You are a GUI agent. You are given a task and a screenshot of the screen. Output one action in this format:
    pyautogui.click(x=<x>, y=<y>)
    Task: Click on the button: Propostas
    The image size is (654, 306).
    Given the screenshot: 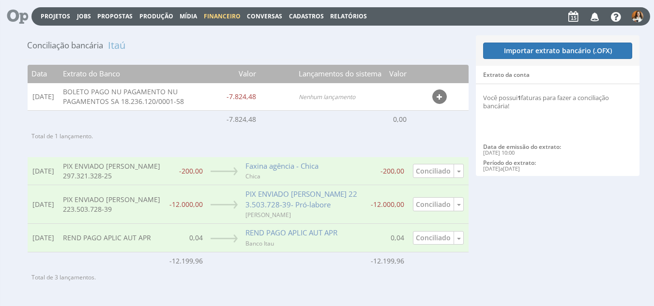 What is the action you would take?
    pyautogui.click(x=115, y=16)
    